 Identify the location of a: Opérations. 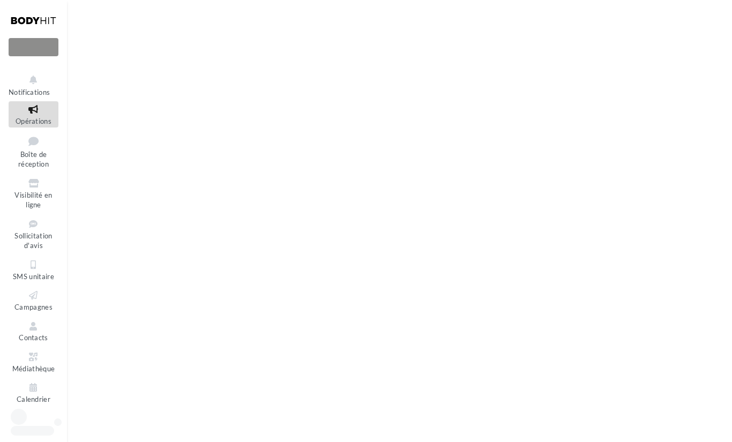
(33, 114).